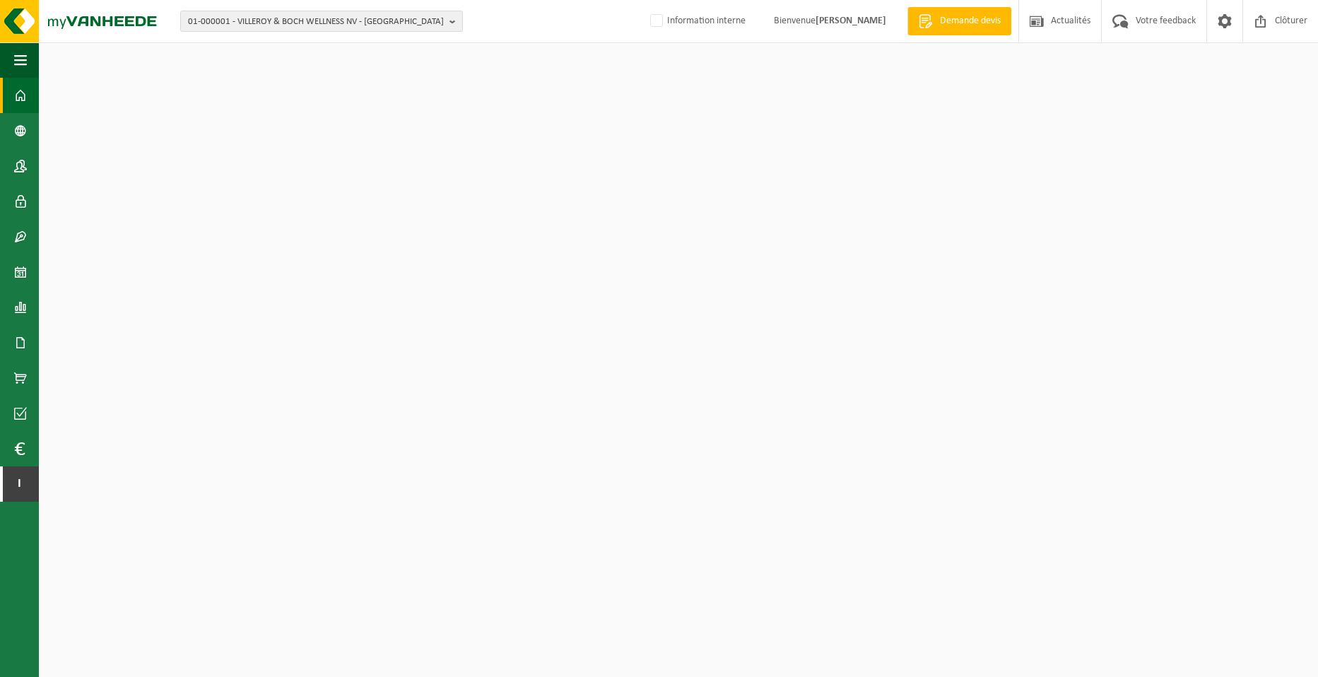 The image size is (1318, 677). What do you see at coordinates (696, 21) in the screenshot?
I see `label: Information interne` at bounding box center [696, 21].